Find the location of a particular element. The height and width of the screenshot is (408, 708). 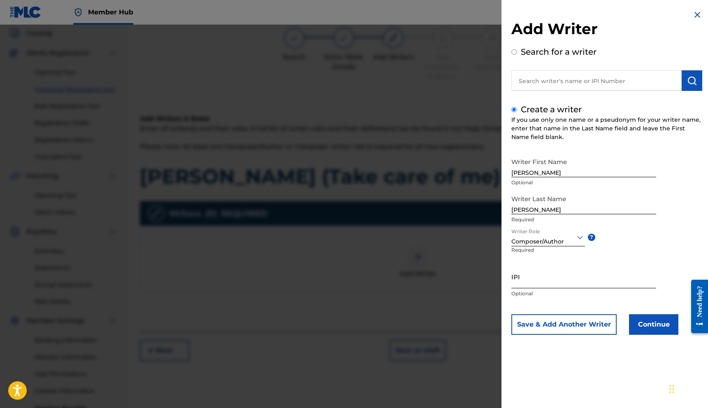

label: Create a writer is located at coordinates (551, 109).